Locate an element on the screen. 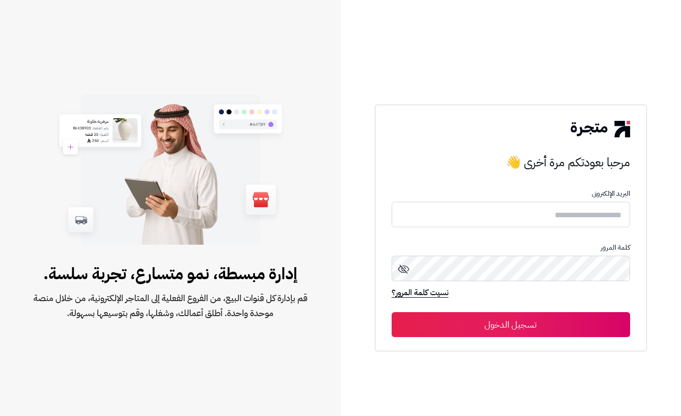 This screenshot has height=416, width=681. h3: مرحبا بعودتكم مرة أخرى 👋 is located at coordinates (511, 162).